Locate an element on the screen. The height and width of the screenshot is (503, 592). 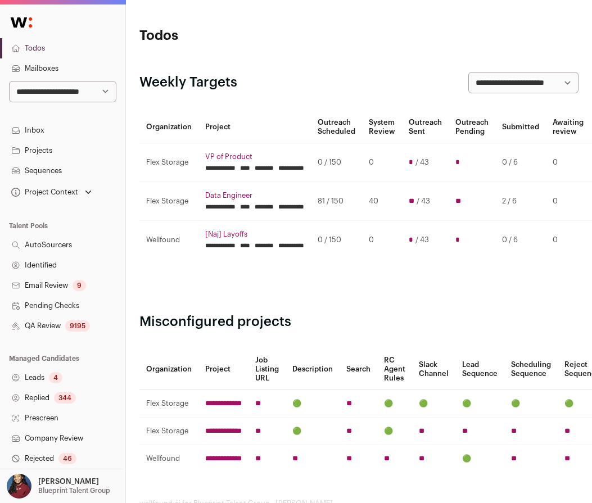
th: Submitted is located at coordinates (520, 127).